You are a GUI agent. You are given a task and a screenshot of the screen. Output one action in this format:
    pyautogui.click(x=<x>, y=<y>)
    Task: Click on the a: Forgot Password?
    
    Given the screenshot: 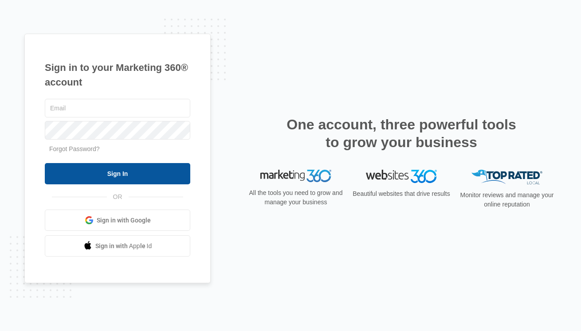 What is the action you would take?
    pyautogui.click(x=74, y=149)
    